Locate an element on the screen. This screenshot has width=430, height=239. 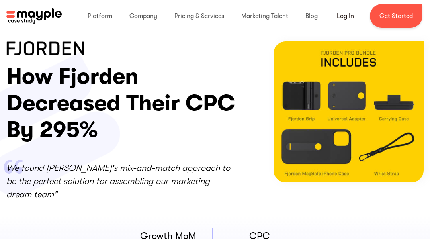
a: Log In is located at coordinates (345, 16).